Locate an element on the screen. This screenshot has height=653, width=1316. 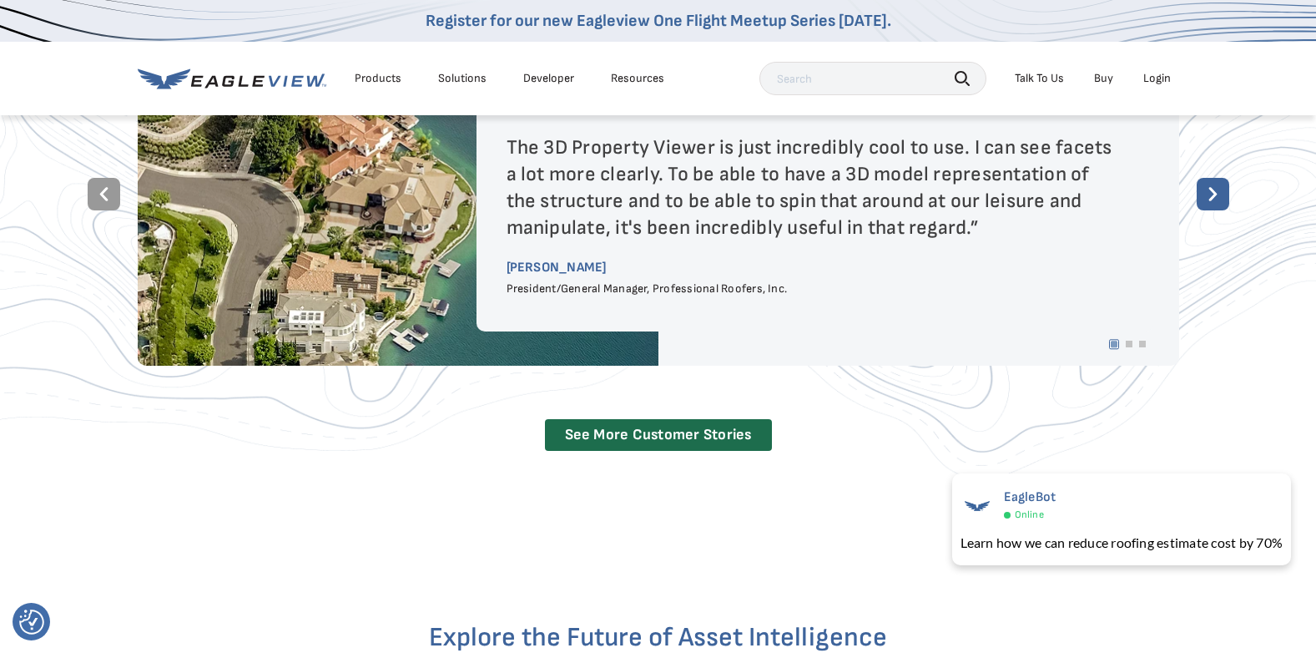
div: Login is located at coordinates (1157, 78).